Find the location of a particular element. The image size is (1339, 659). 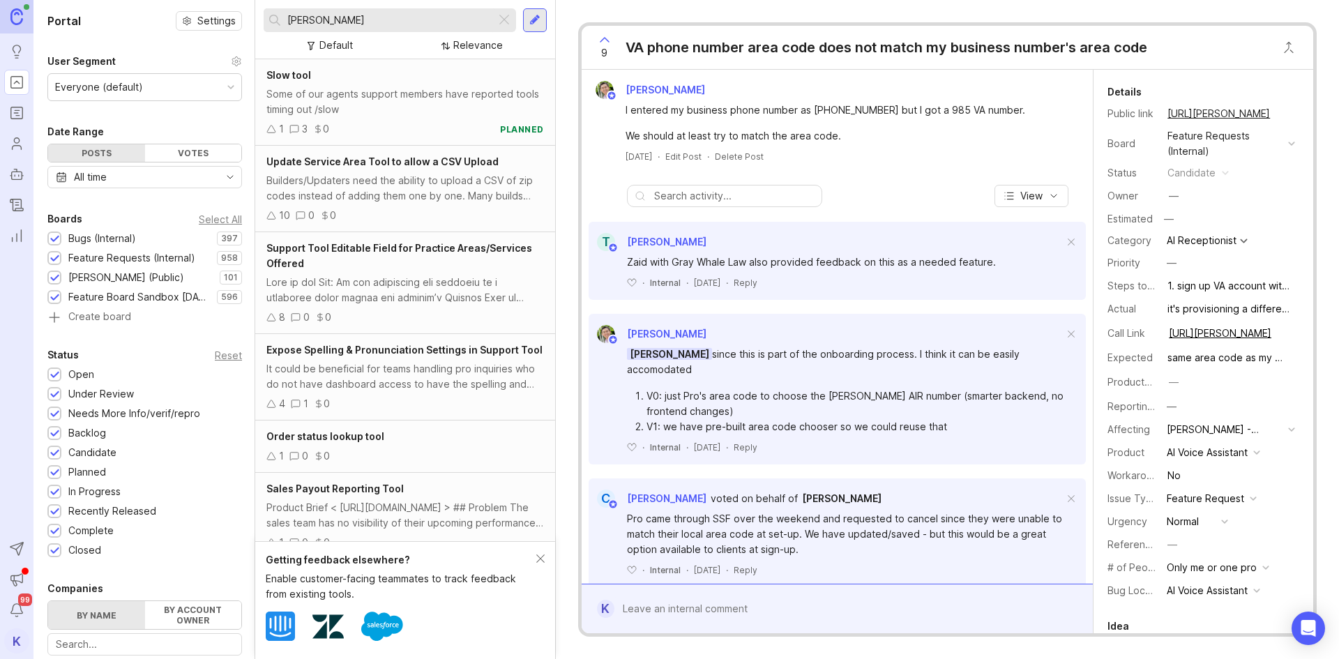

a: Changelog is located at coordinates (17, 205).